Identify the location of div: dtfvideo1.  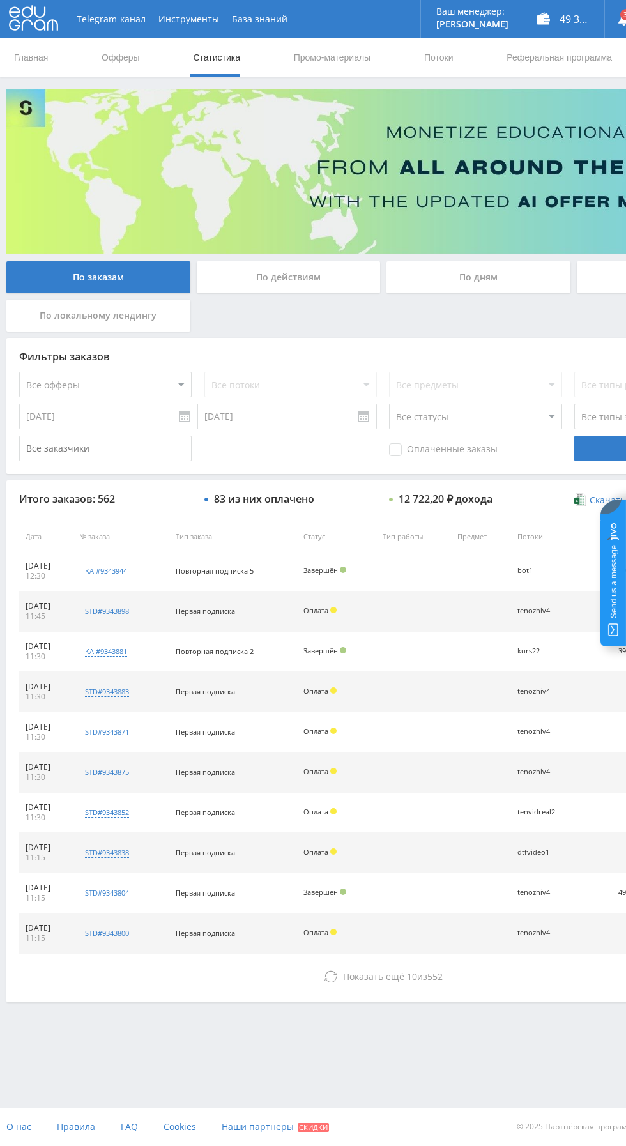
(546, 852).